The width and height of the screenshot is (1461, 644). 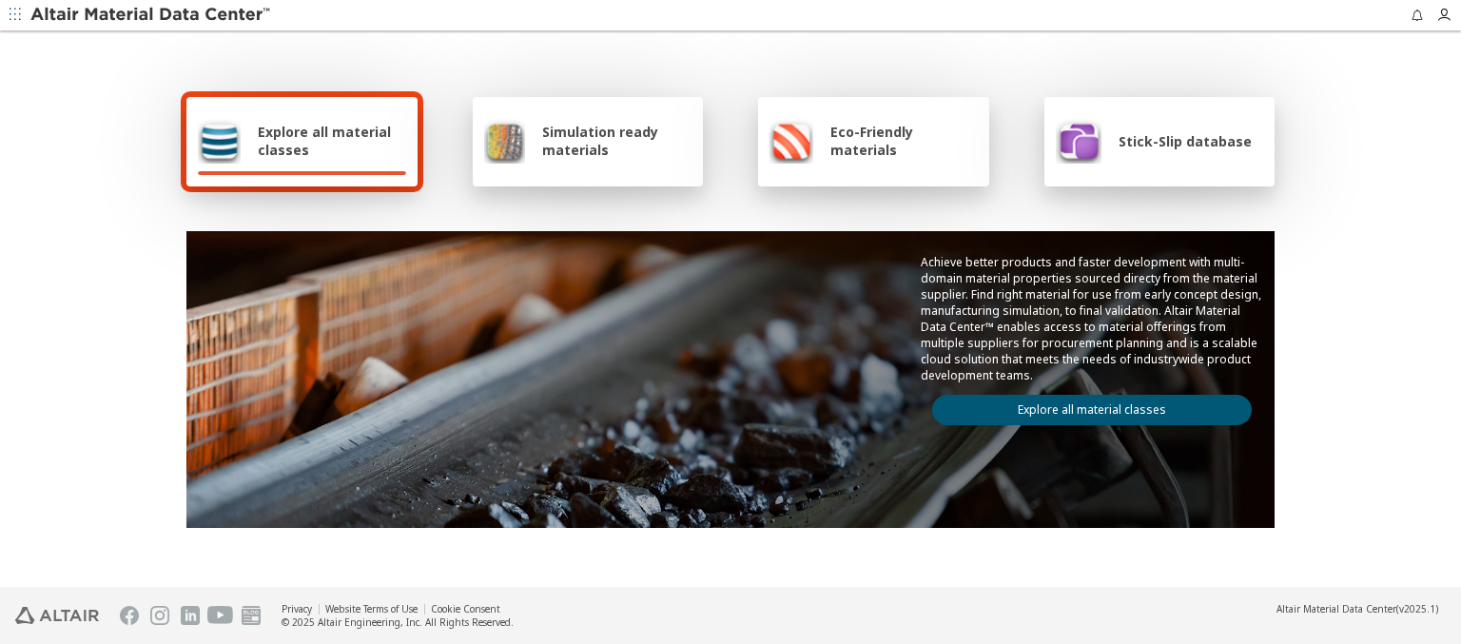 What do you see at coordinates (297, 609) in the screenshot?
I see `a: Privacy` at bounding box center [297, 609].